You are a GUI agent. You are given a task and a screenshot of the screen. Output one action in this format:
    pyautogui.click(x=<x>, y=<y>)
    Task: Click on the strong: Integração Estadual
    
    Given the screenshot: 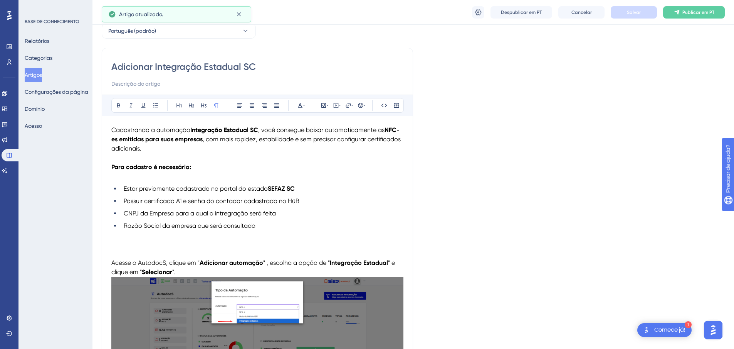 What is the action you would take?
    pyautogui.click(x=359, y=262)
    